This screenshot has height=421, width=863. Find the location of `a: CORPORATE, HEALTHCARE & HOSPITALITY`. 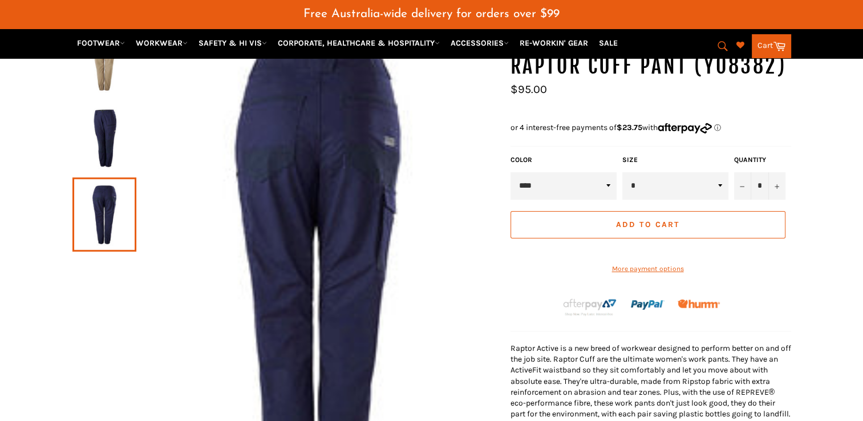

a: CORPORATE, HEALTHCARE & HOSPITALITY is located at coordinates (359, 43).